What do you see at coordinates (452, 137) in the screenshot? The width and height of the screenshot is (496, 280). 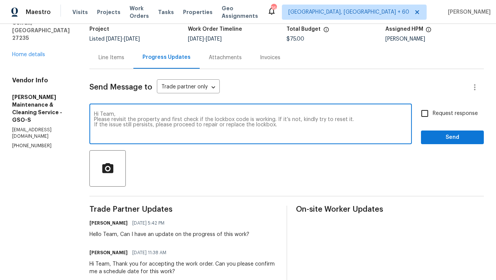 I see `button: Send` at bounding box center [452, 137].